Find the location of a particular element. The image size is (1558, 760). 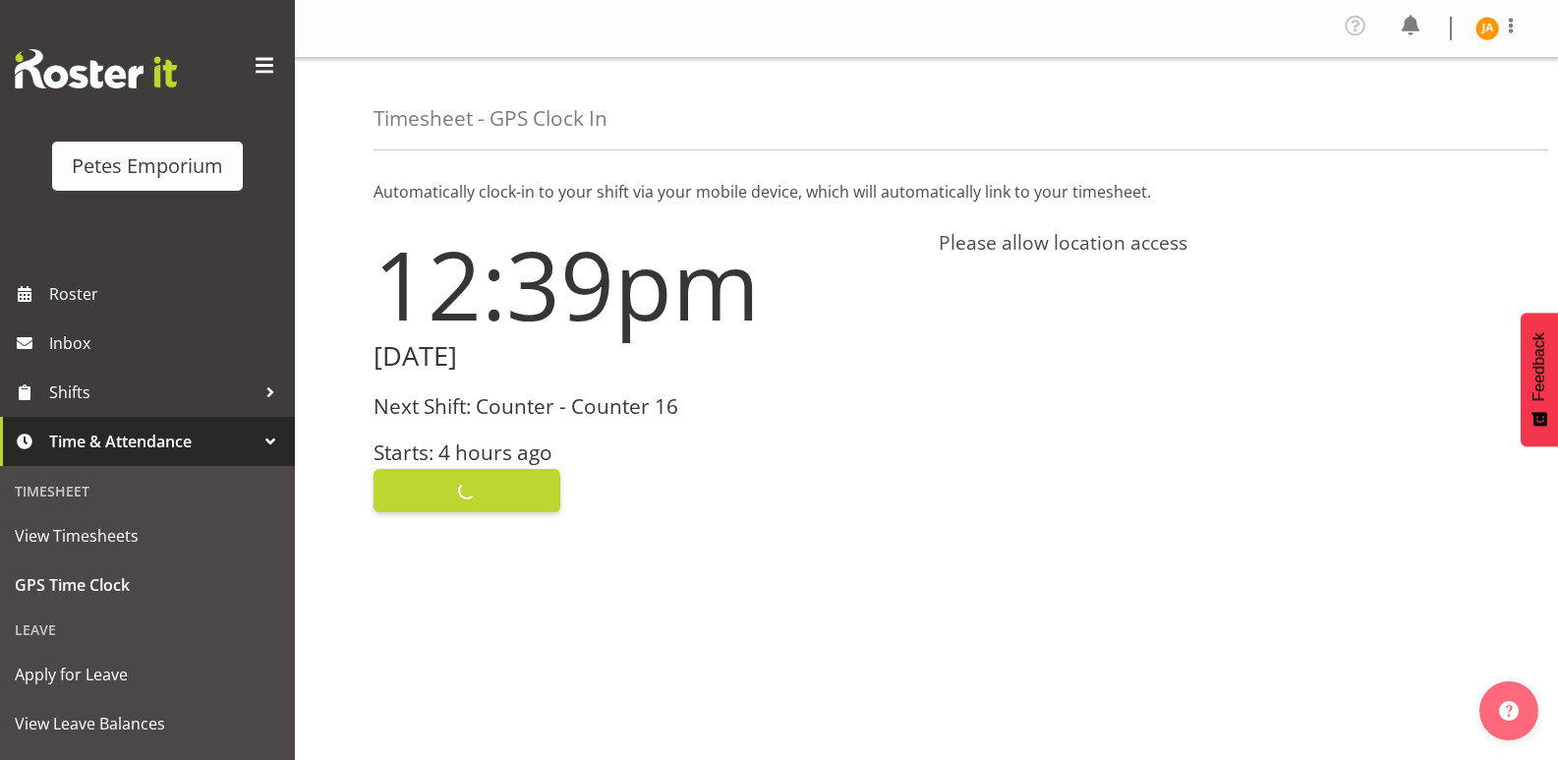

span: Roster is located at coordinates (167, 294).